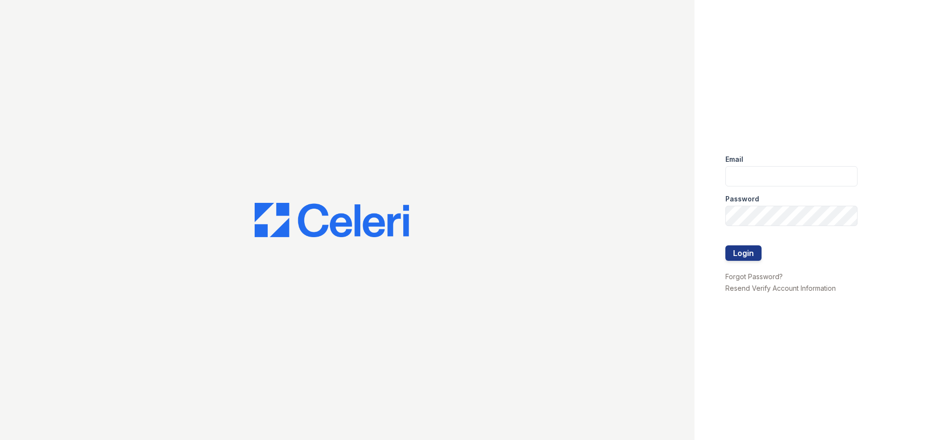  What do you see at coordinates (754, 276) in the screenshot?
I see `a: Forgot Password?` at bounding box center [754, 276].